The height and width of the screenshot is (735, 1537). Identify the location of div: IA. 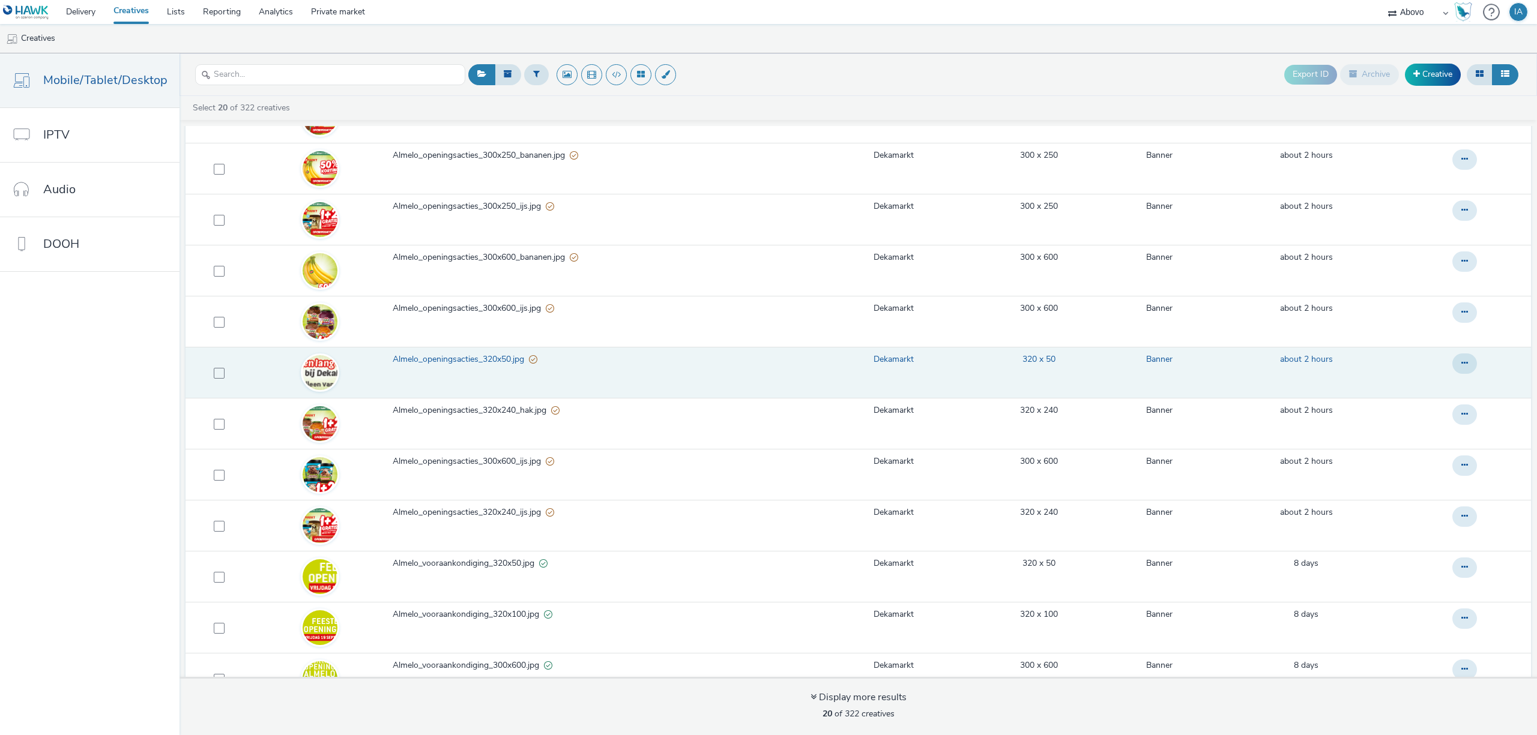
(1518, 12).